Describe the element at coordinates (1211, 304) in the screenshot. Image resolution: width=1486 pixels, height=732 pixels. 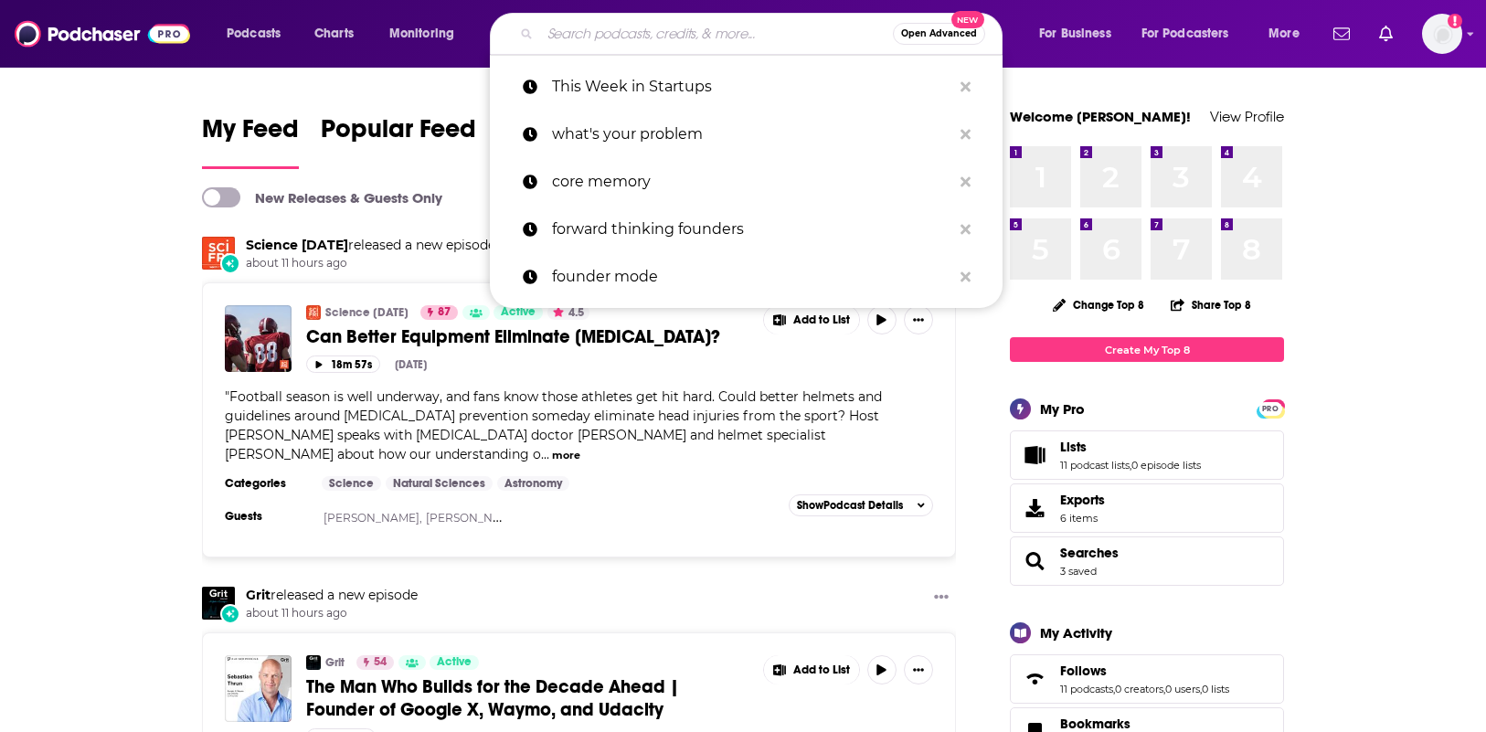
I see `button: Share Top 8` at that location.